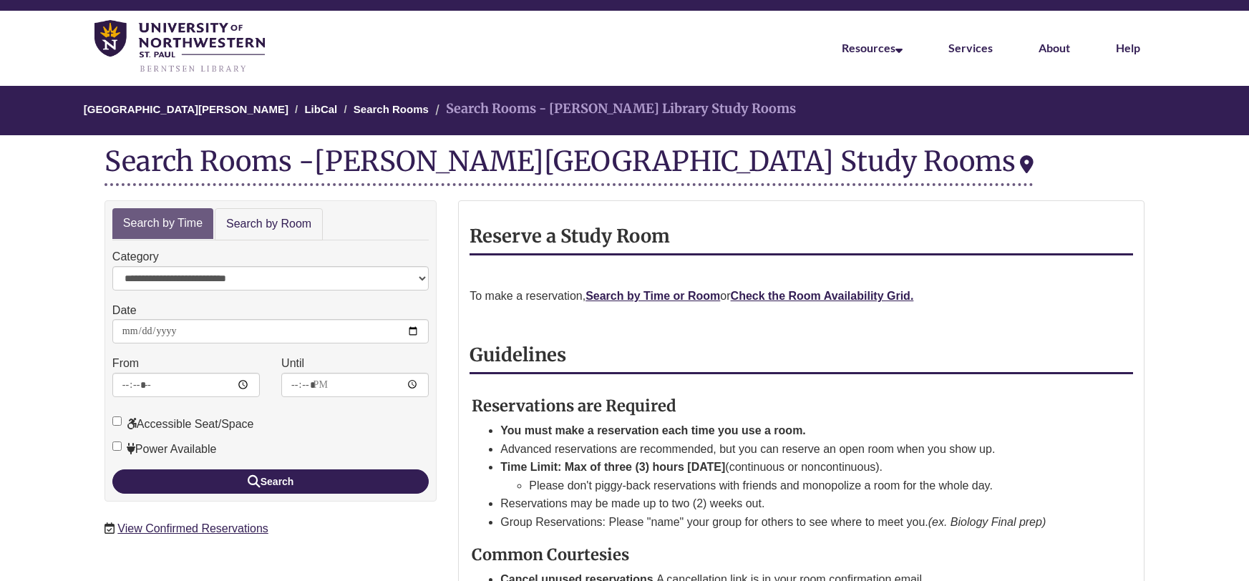 The image size is (1249, 581). What do you see at coordinates (801, 296) in the screenshot?
I see `p: To make a reservation, or` at bounding box center [801, 296].